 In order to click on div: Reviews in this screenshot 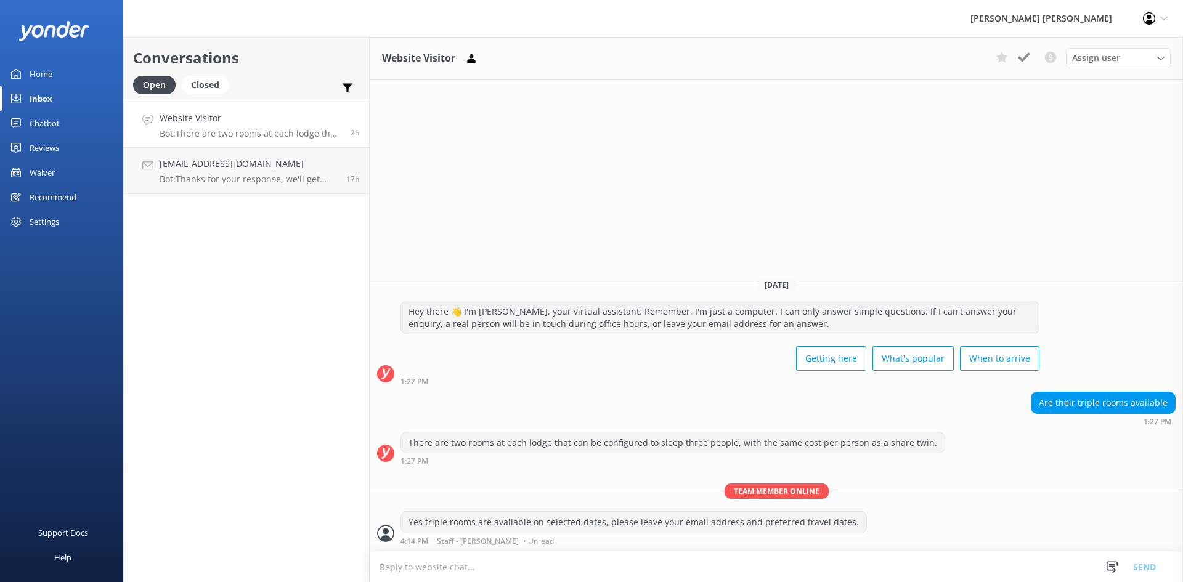, I will do `click(44, 148)`.